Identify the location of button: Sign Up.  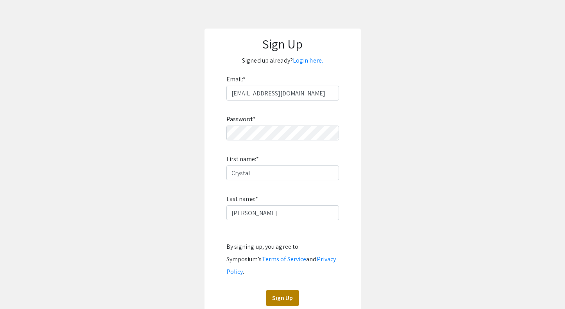
(282, 298).